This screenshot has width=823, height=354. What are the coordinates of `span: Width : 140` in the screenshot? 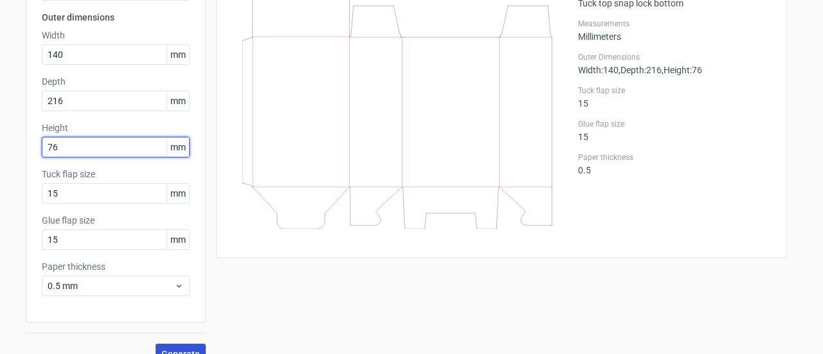 It's located at (598, 70).